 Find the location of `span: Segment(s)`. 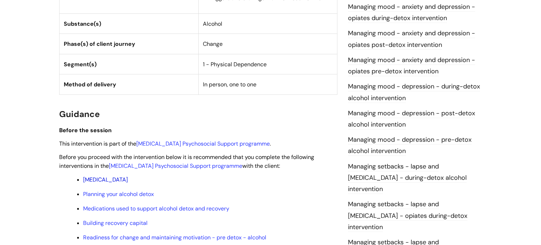

span: Segment(s) is located at coordinates (80, 64).